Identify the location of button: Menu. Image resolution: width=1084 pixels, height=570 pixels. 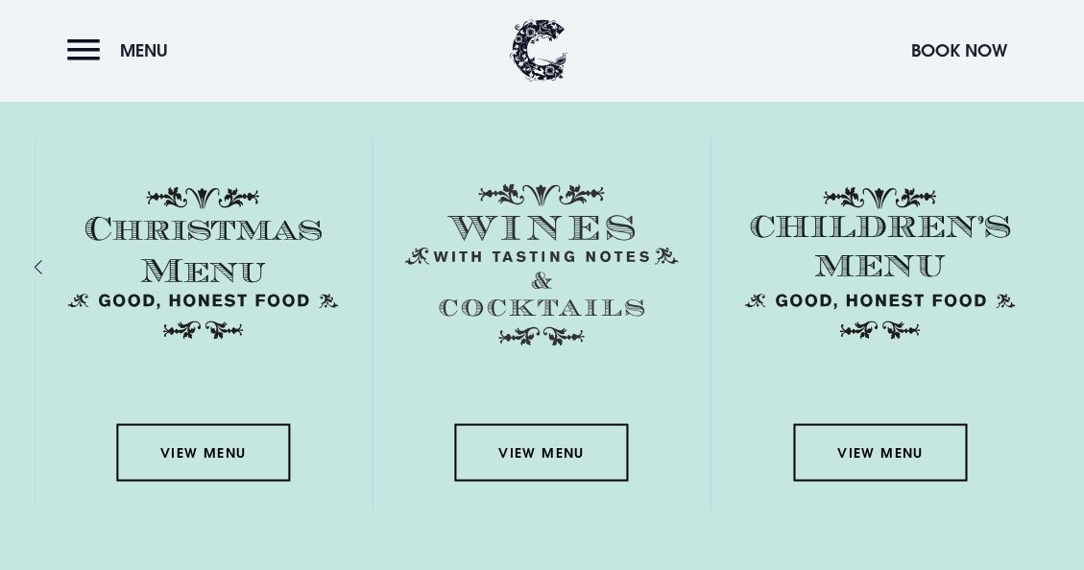
(122, 50).